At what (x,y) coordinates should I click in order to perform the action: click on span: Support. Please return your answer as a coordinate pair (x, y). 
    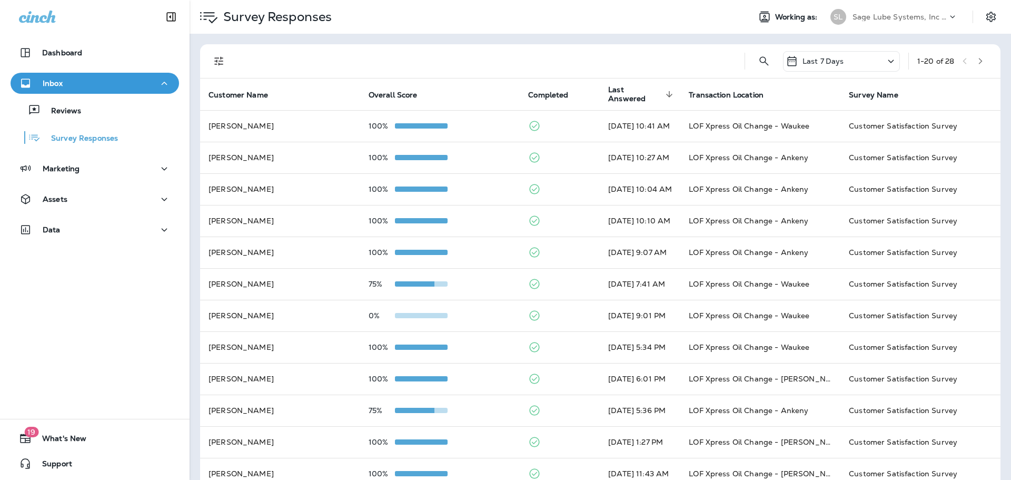
    Looking at the image, I should click on (52, 466).